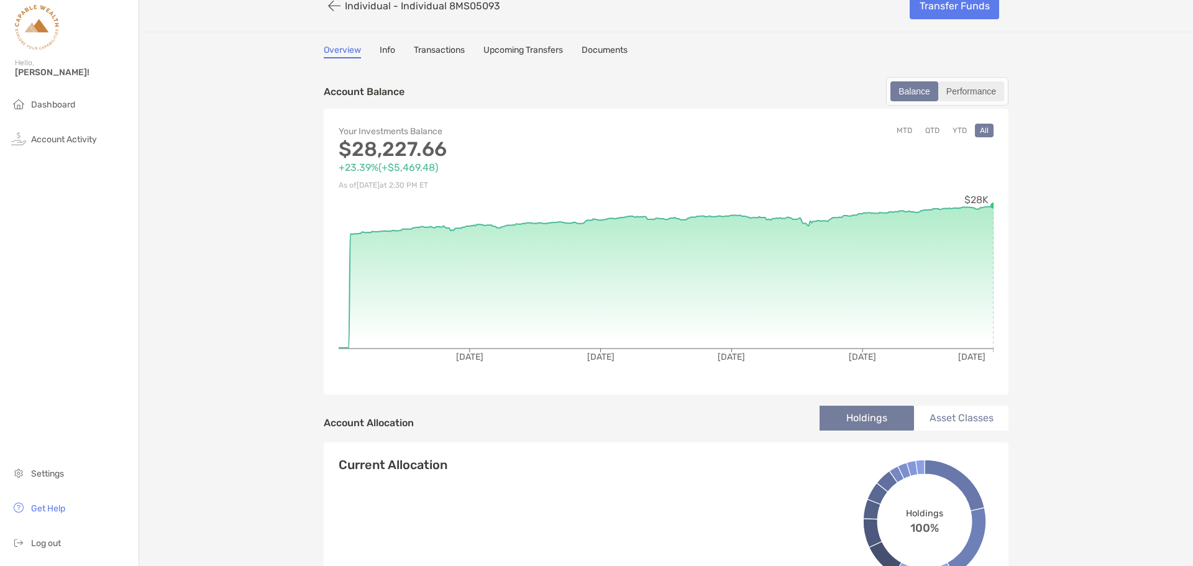 The width and height of the screenshot is (1193, 566). I want to click on span: Account Activity, so click(64, 139).